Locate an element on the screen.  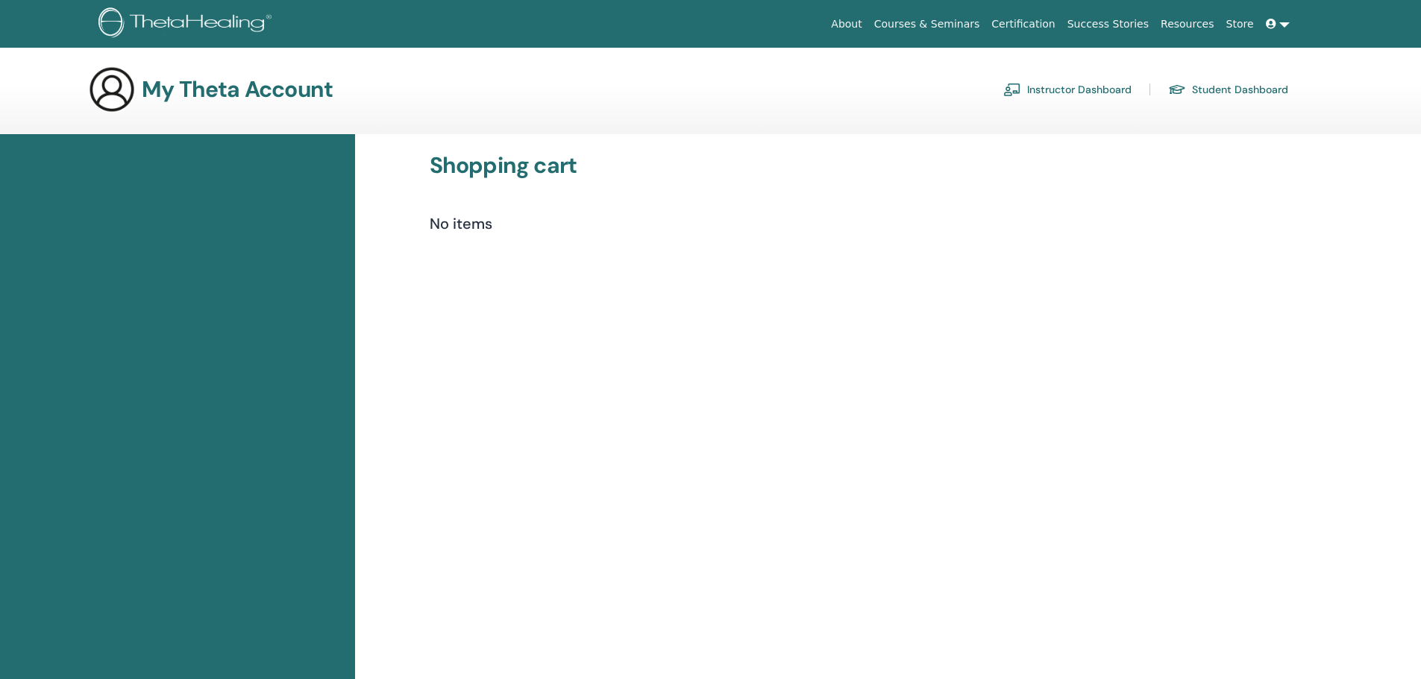
a: Resources is located at coordinates (1187, 24).